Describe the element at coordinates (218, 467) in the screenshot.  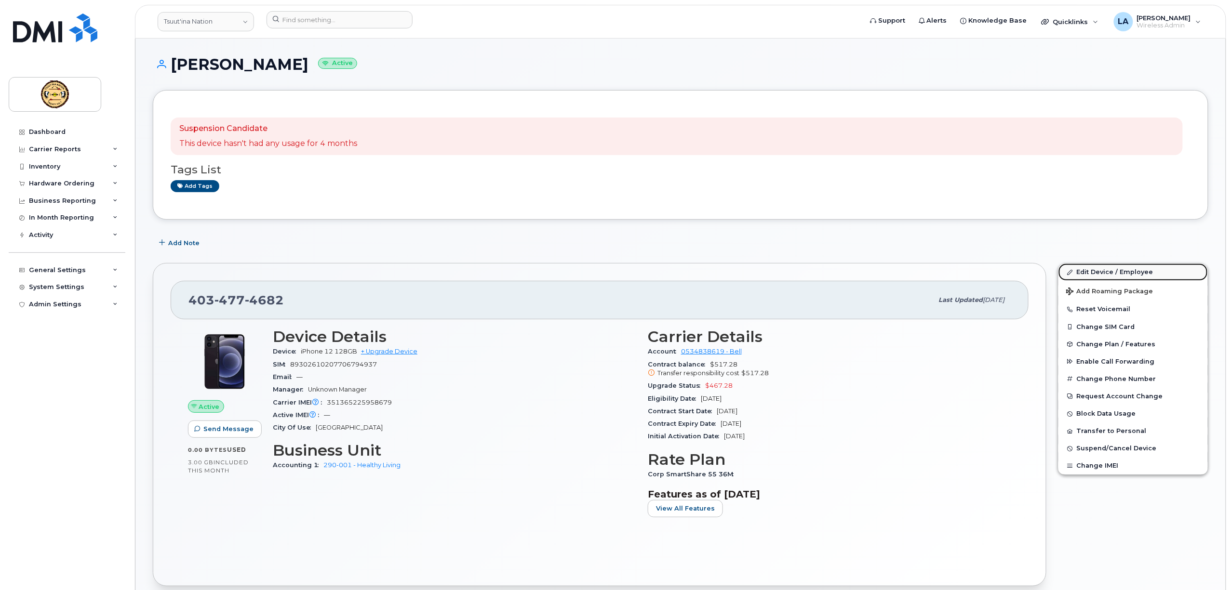
I see `span: included this month` at that location.